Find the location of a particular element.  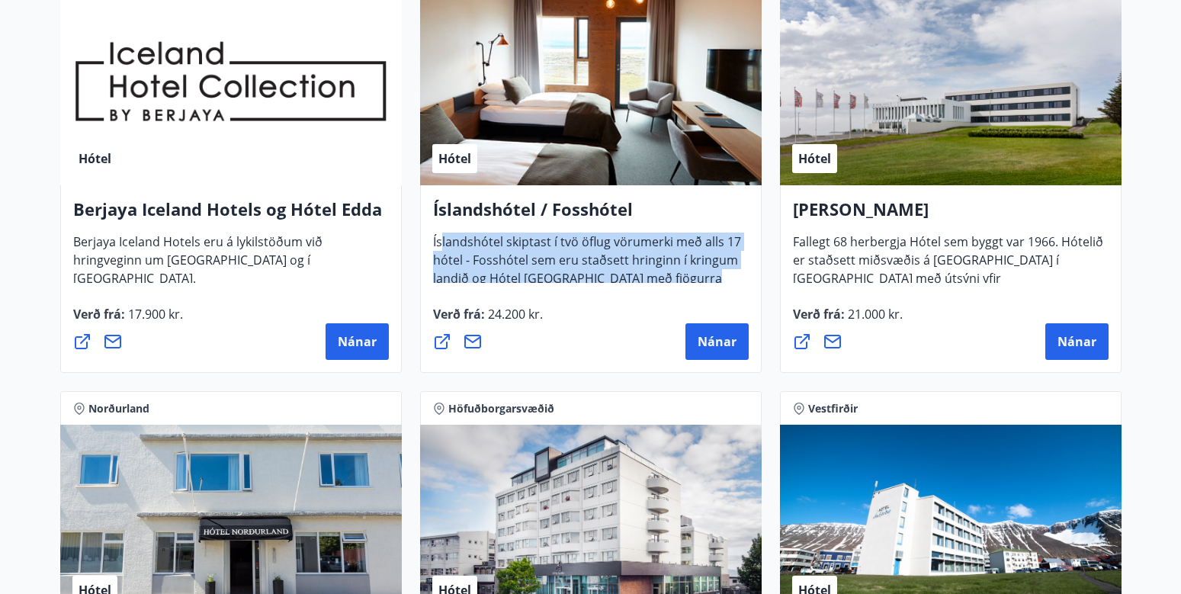

span: Norðurland is located at coordinates (119, 409).